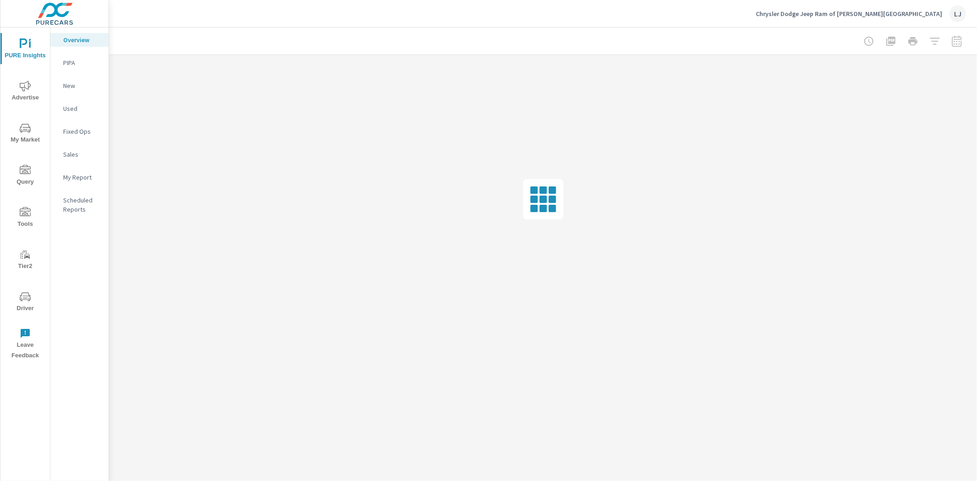  What do you see at coordinates (25, 196) in the screenshot?
I see `div: nav menu` at bounding box center [25, 196].